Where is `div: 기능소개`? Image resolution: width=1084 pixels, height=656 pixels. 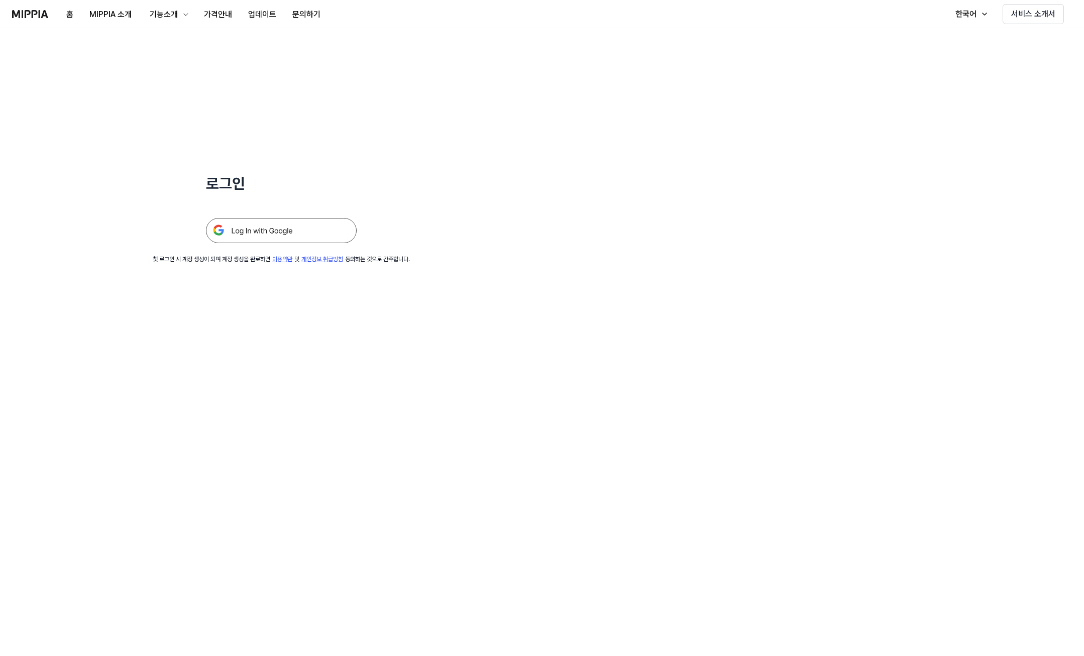 div: 기능소개 is located at coordinates (164, 15).